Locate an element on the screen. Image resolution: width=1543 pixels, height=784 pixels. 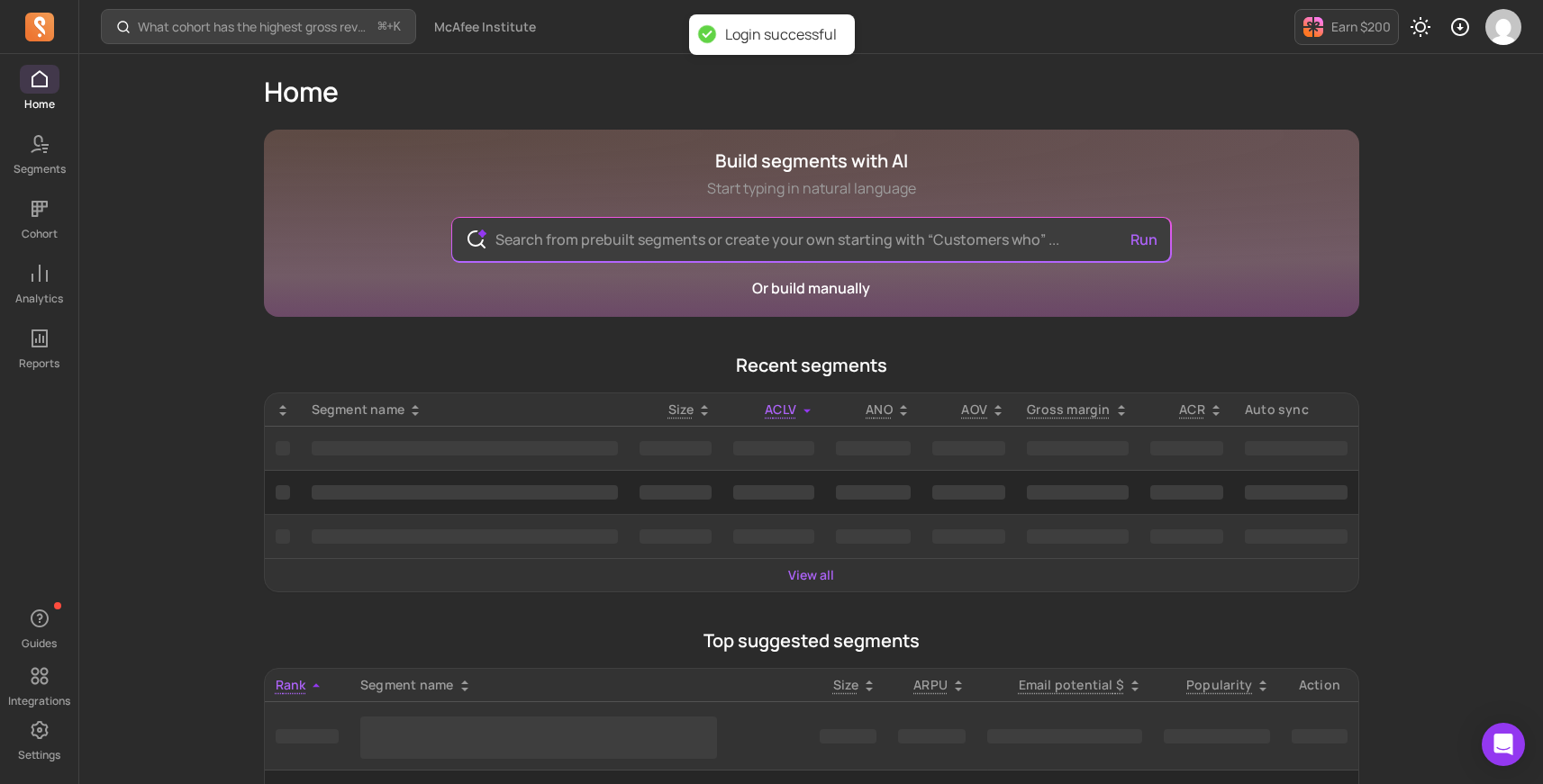
p: Recent segments is located at coordinates (811, 366).